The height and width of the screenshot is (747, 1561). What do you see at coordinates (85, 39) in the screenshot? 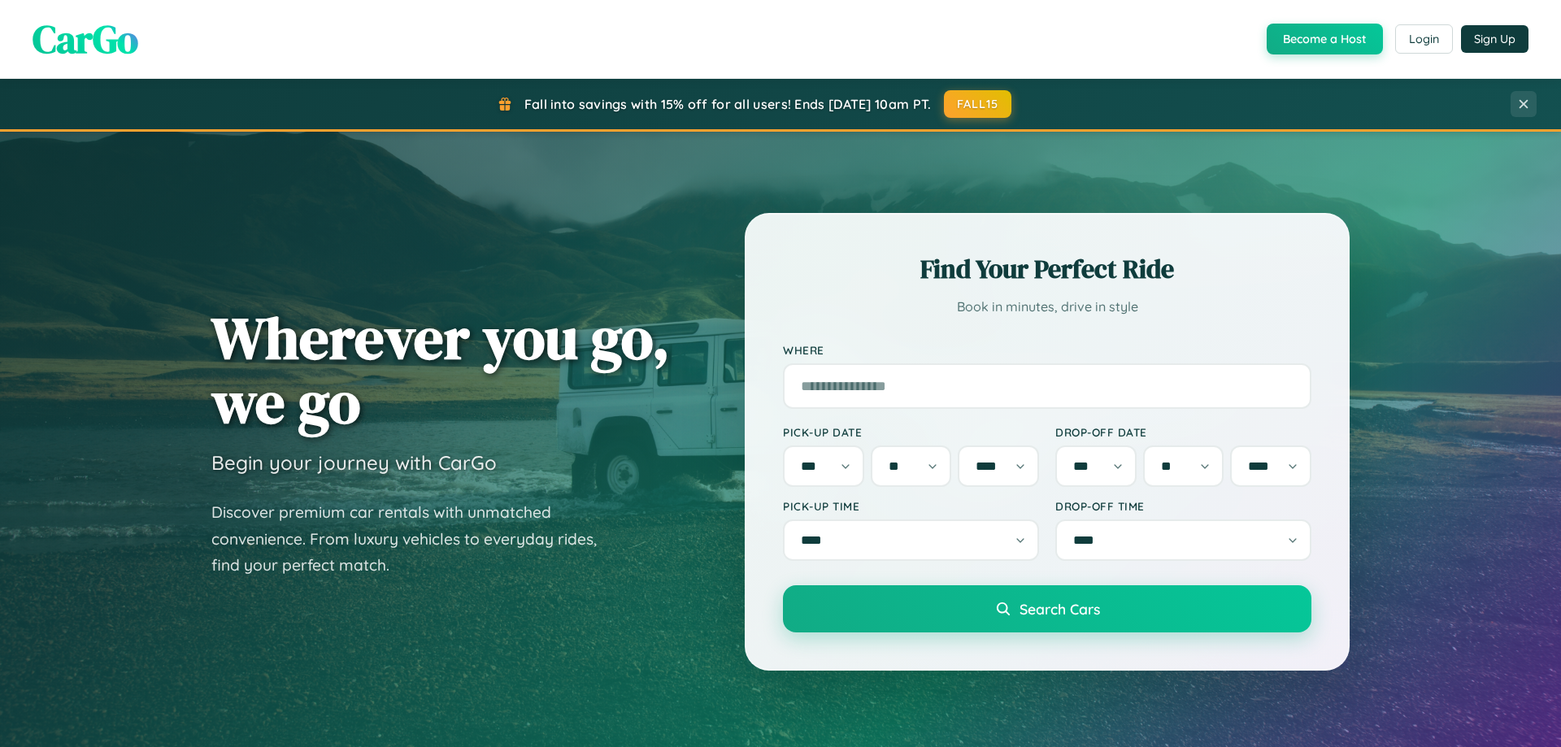
I see `span: CarGo` at bounding box center [85, 39].